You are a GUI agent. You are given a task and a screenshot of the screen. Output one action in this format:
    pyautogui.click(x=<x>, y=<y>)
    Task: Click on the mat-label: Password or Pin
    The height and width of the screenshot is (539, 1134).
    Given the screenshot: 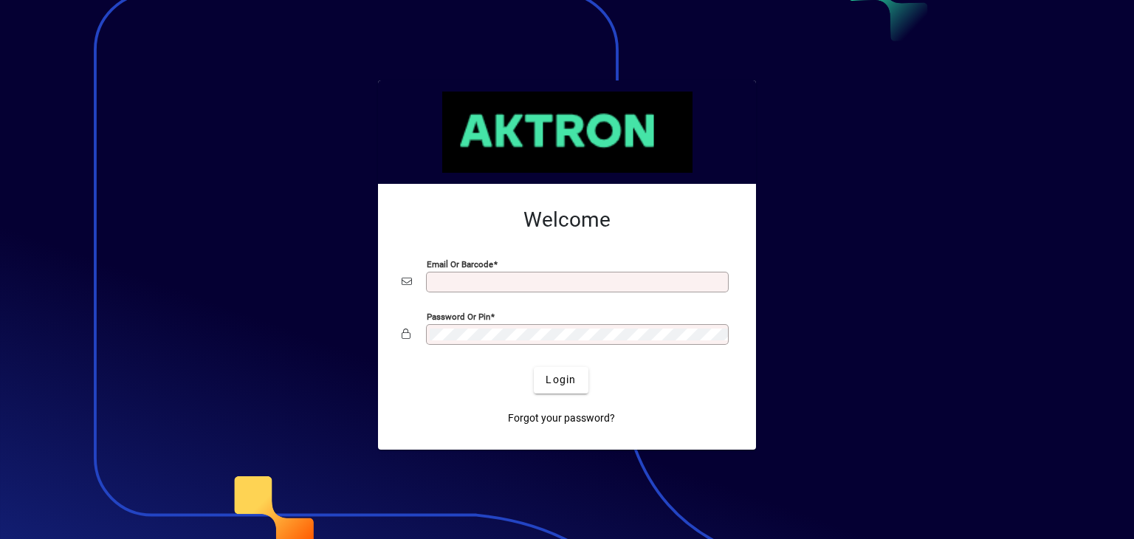 What is the action you would take?
    pyautogui.click(x=458, y=316)
    